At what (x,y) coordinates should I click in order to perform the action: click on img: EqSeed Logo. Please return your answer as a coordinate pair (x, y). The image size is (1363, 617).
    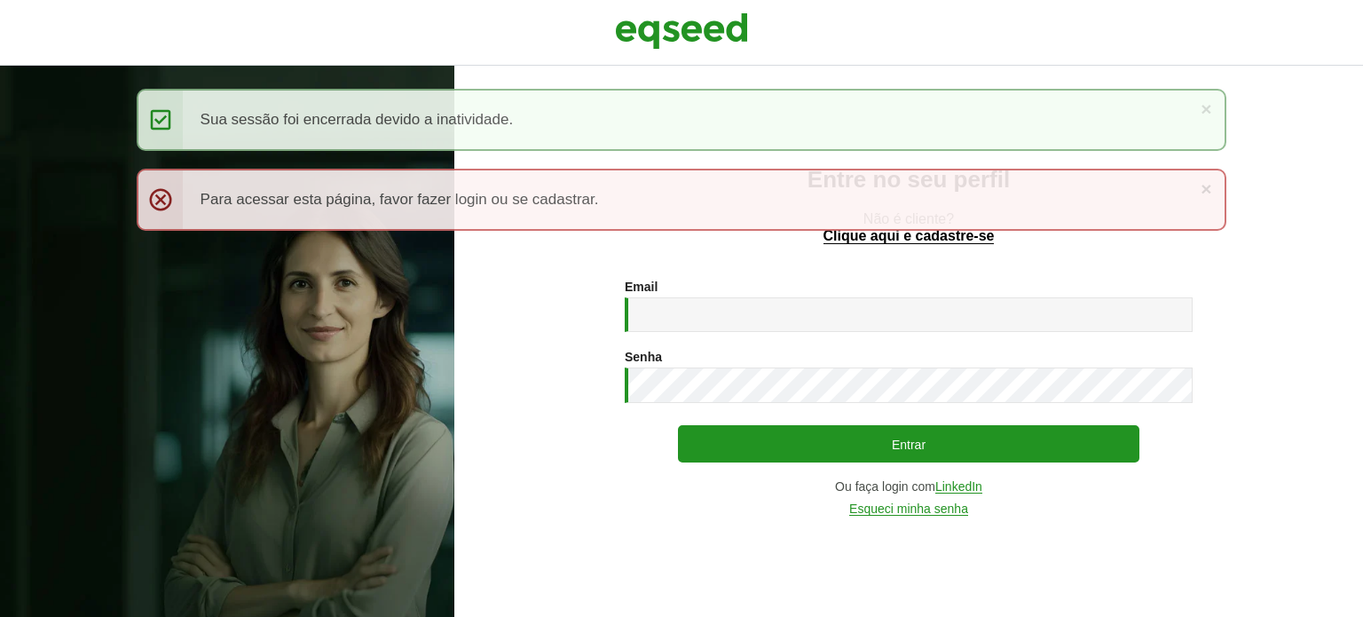
    Looking at the image, I should click on (682, 31).